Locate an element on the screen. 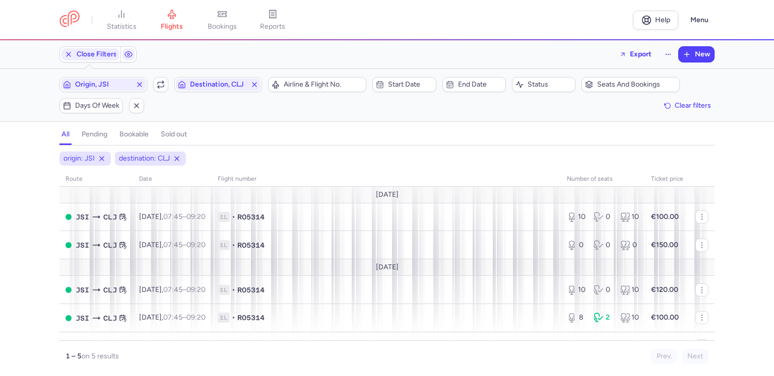  button: Next is located at coordinates (695, 357).